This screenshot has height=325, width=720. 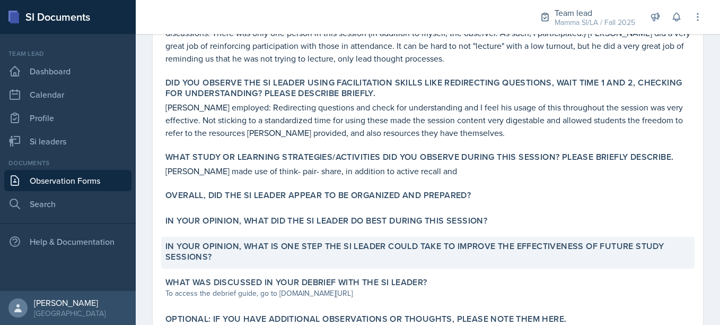 What do you see at coordinates (68, 241) in the screenshot?
I see `div: Help & Documentation` at bounding box center [68, 241].